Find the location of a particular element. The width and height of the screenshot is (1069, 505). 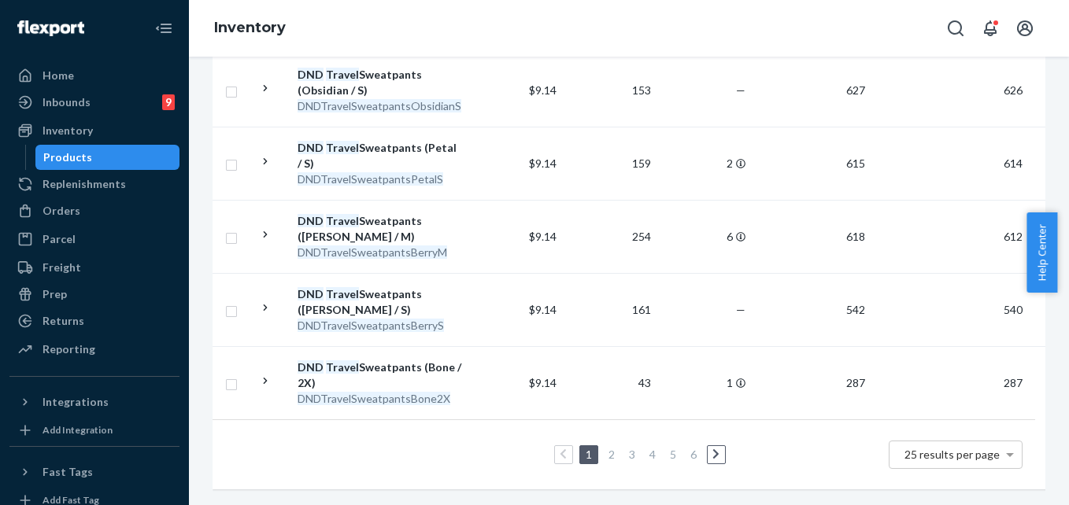

span: 626 is located at coordinates (1013, 90).